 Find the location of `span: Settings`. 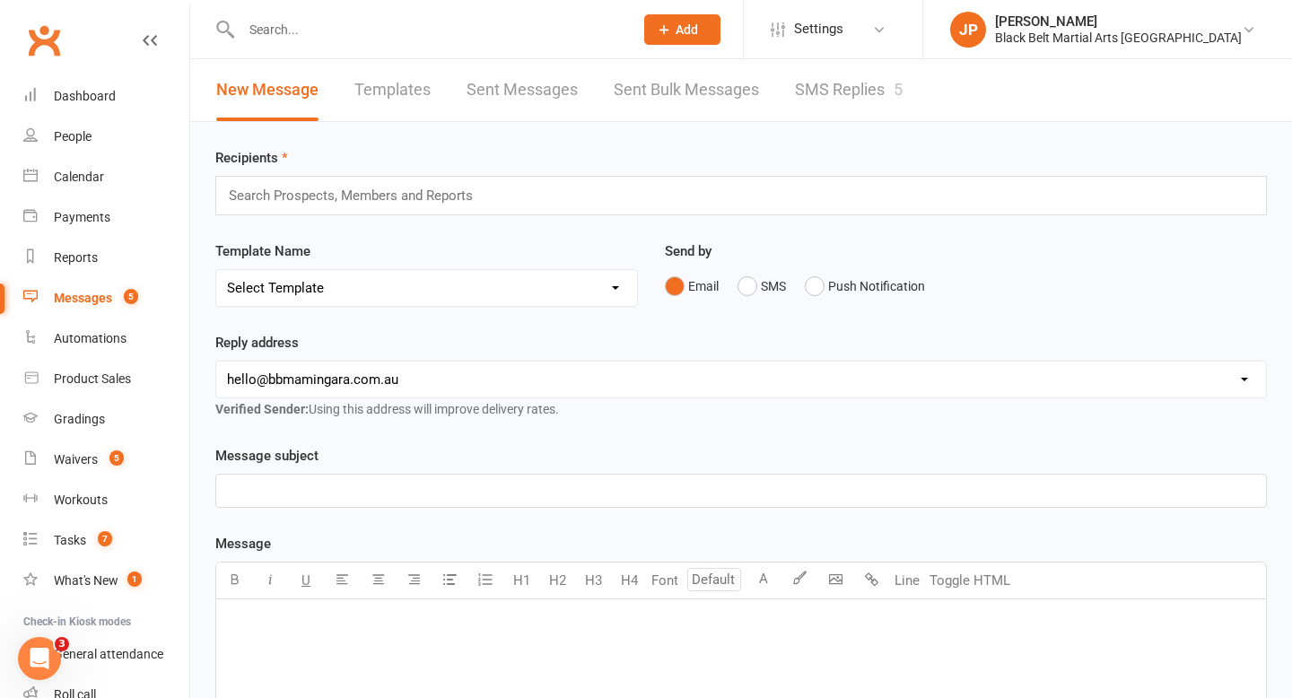

span: Settings is located at coordinates (818, 29).